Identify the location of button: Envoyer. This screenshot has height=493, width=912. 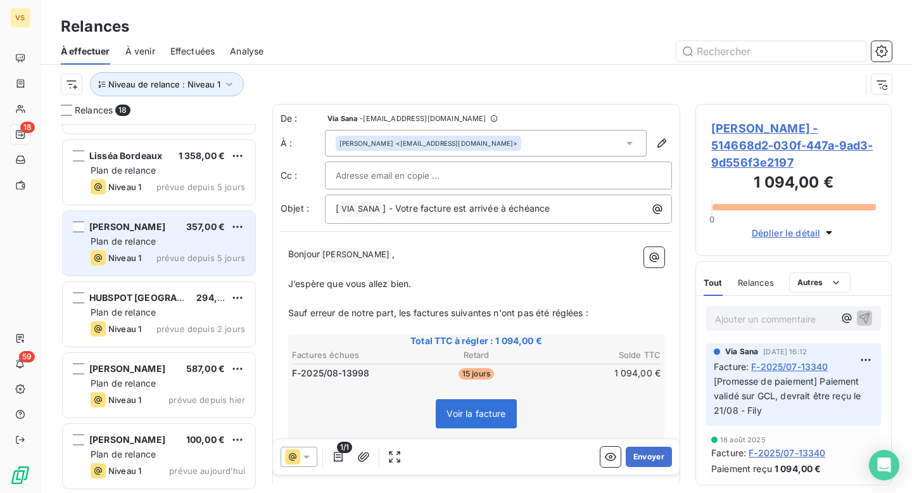
(649, 457).